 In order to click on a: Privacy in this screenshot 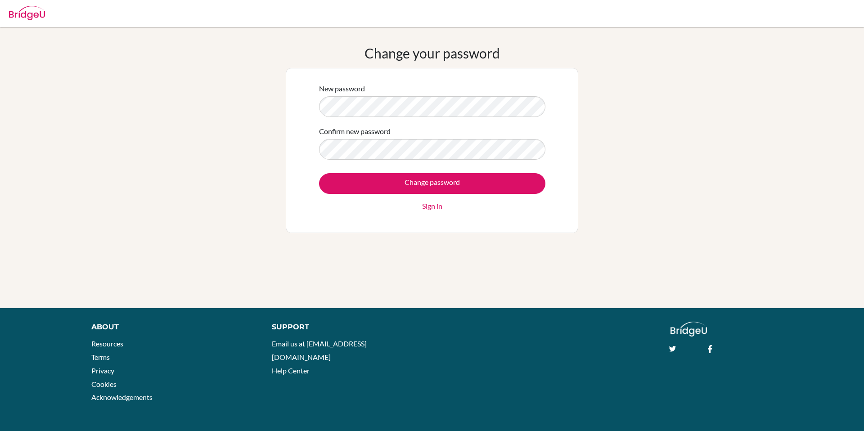, I will do `click(103, 370)`.